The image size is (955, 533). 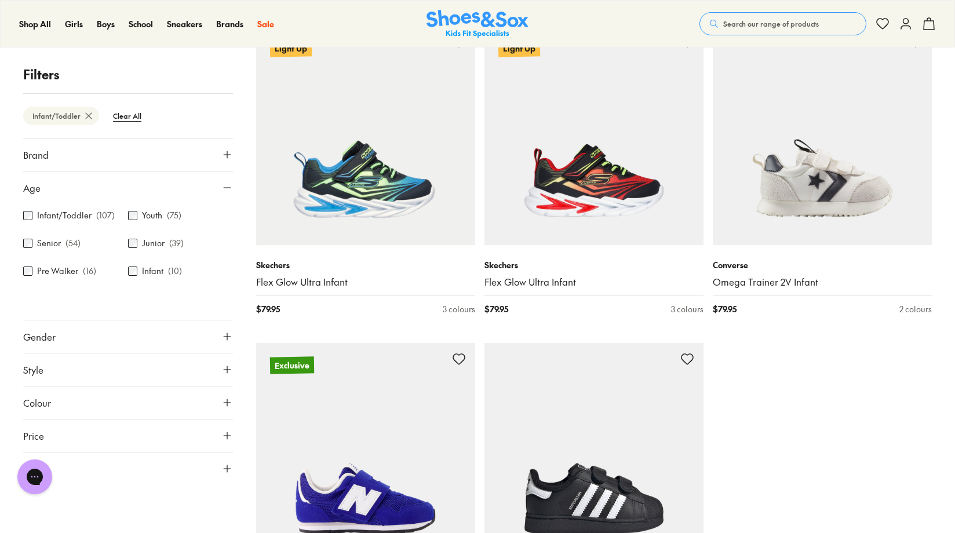 I want to click on span: Price, so click(x=34, y=436).